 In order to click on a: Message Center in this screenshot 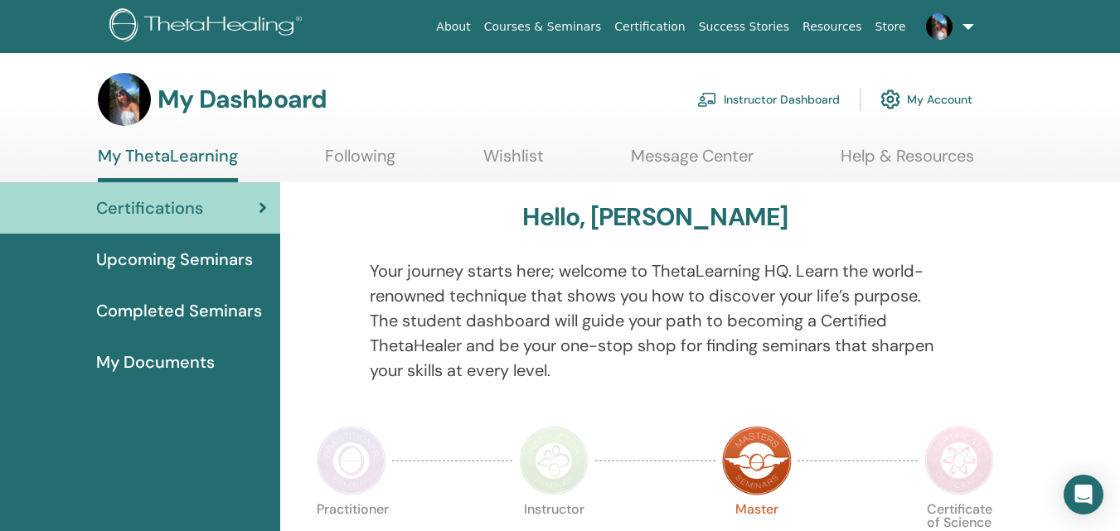, I will do `click(692, 162)`.